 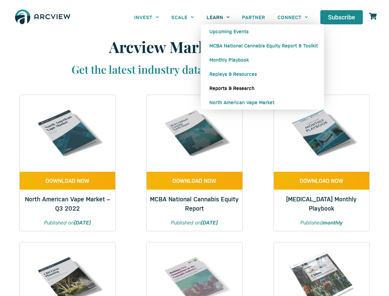 I want to click on a: SCALE, so click(x=183, y=17).